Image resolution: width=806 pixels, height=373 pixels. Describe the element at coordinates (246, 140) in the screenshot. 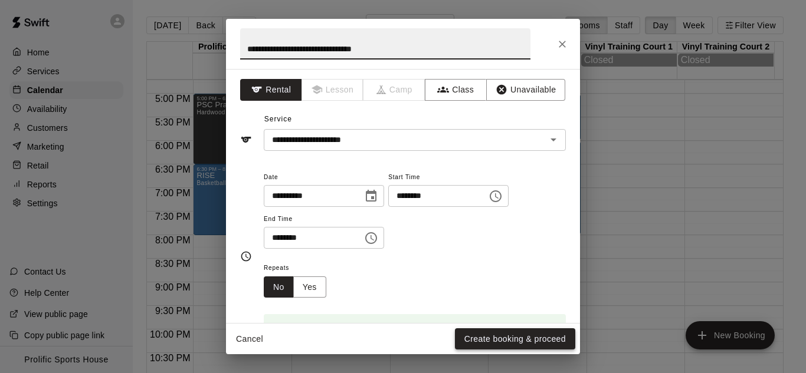

I see `svg: Service` at that location.